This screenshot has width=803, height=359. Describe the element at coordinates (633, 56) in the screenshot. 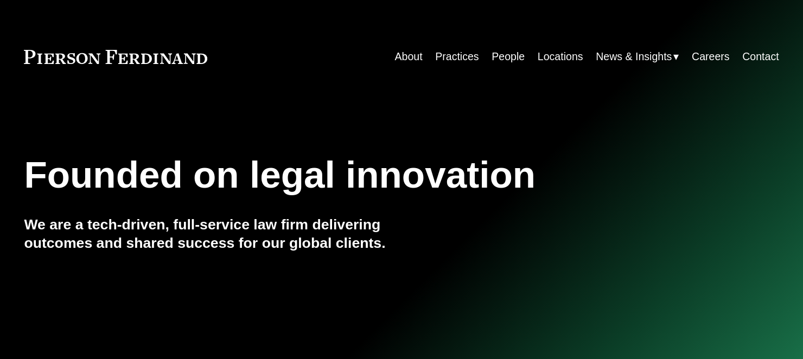

I see `span: News & Insights` at that location.